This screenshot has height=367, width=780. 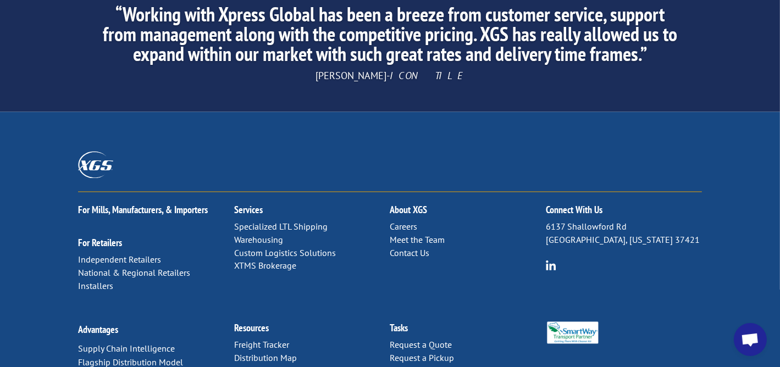 What do you see at coordinates (126, 349) in the screenshot?
I see `a: Supply Chain Intelligence` at bounding box center [126, 349].